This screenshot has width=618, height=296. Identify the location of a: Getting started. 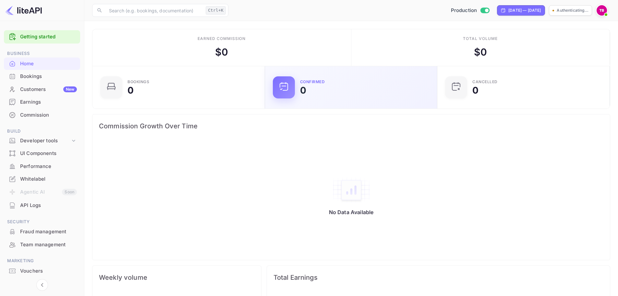
(48, 37).